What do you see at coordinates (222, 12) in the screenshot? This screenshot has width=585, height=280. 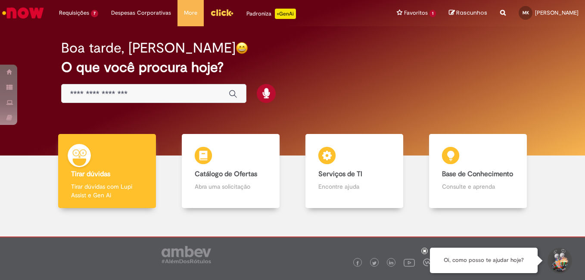 I see `img: click_logo_yellow_360x200.png` at bounding box center [222, 12].